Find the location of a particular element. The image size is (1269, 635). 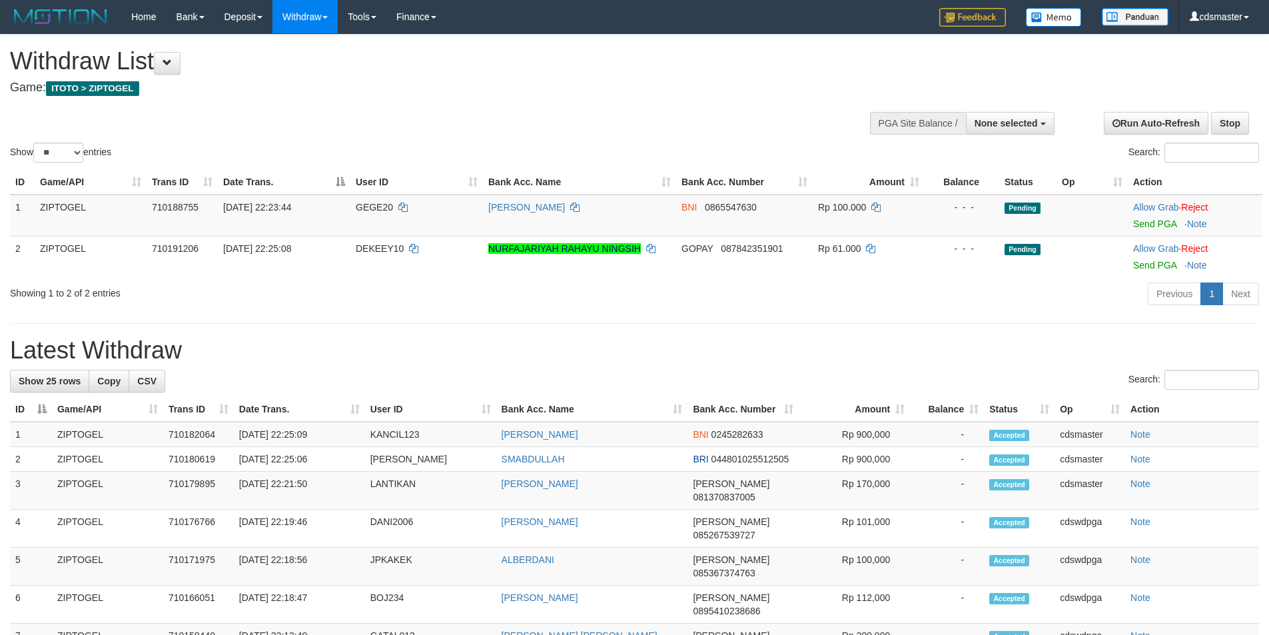

img: Button%20Memo.svg is located at coordinates (1054, 17).